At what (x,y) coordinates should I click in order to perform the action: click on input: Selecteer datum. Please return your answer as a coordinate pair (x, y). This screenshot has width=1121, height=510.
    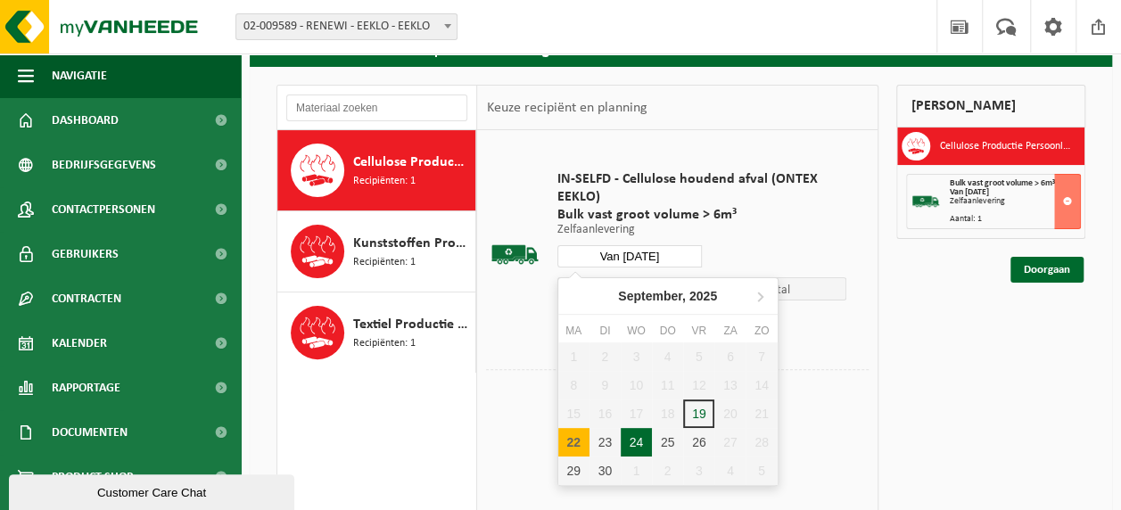
    Looking at the image, I should click on (630, 256).